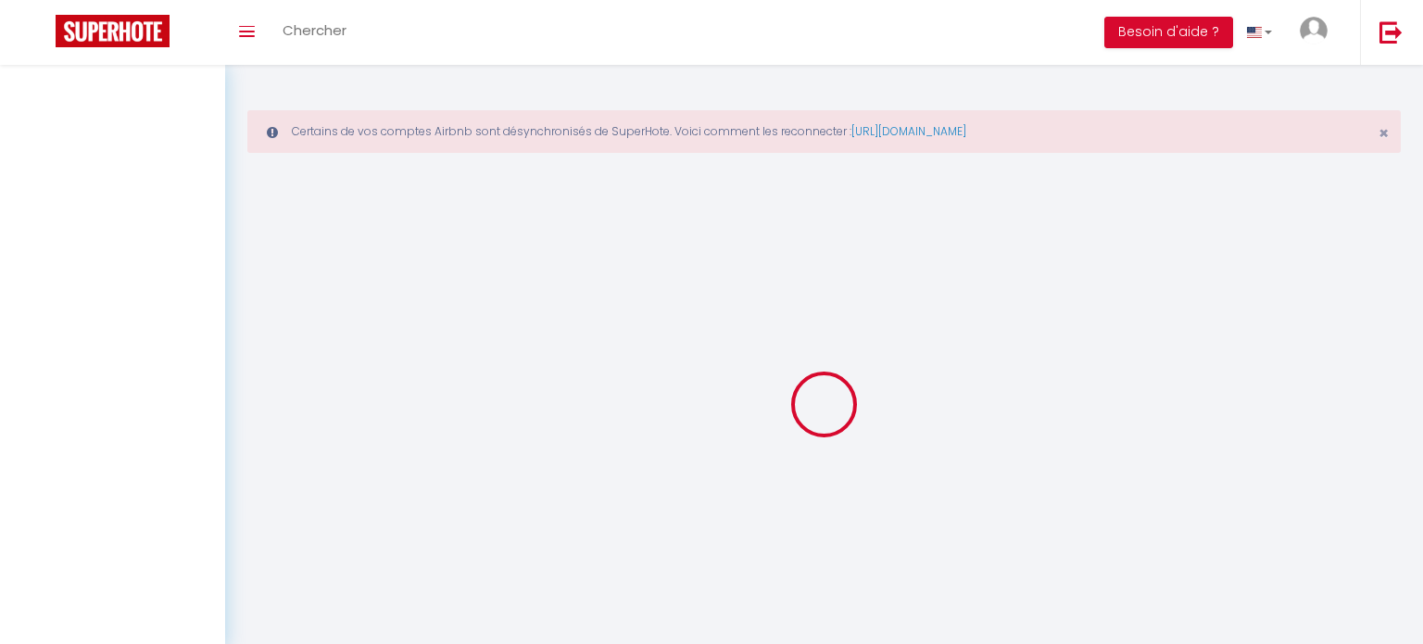 This screenshot has height=644, width=1423. Describe the element at coordinates (824, 132) in the screenshot. I see `div: Certains de vos comptes Airbnb sont désynchronisés de SuperHote. Voici comment les reconnecter :` at that location.